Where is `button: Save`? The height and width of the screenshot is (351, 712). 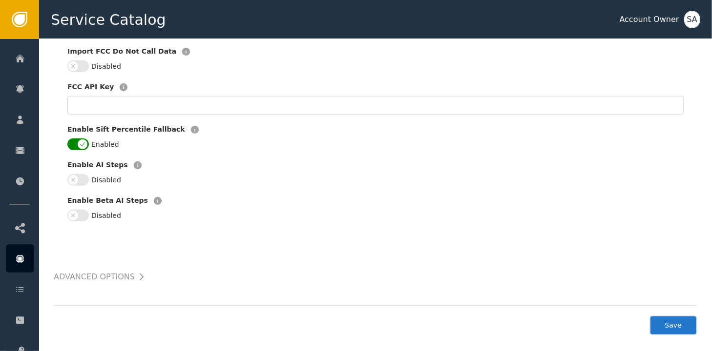 button: Save is located at coordinates (673, 326).